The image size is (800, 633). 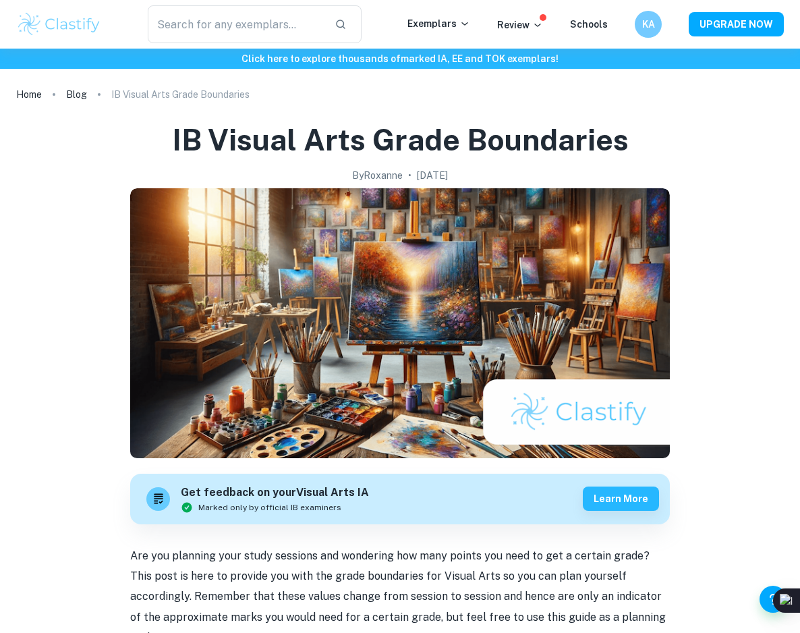 I want to click on a: Home, so click(x=29, y=94).